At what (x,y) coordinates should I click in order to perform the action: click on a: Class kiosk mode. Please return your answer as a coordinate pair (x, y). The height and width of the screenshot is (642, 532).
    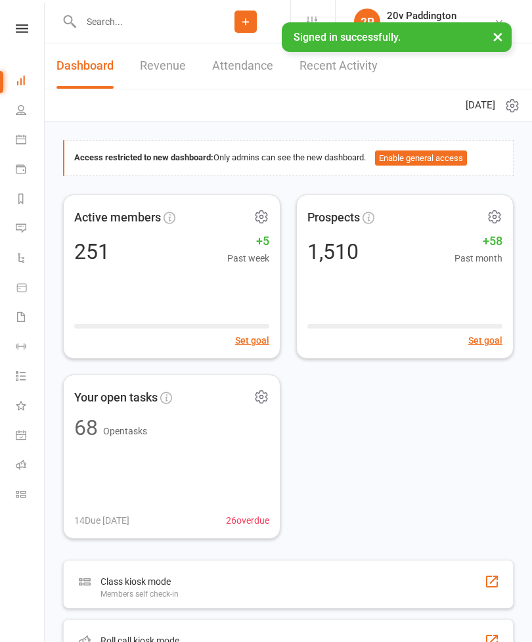
    Looking at the image, I should click on (30, 496).